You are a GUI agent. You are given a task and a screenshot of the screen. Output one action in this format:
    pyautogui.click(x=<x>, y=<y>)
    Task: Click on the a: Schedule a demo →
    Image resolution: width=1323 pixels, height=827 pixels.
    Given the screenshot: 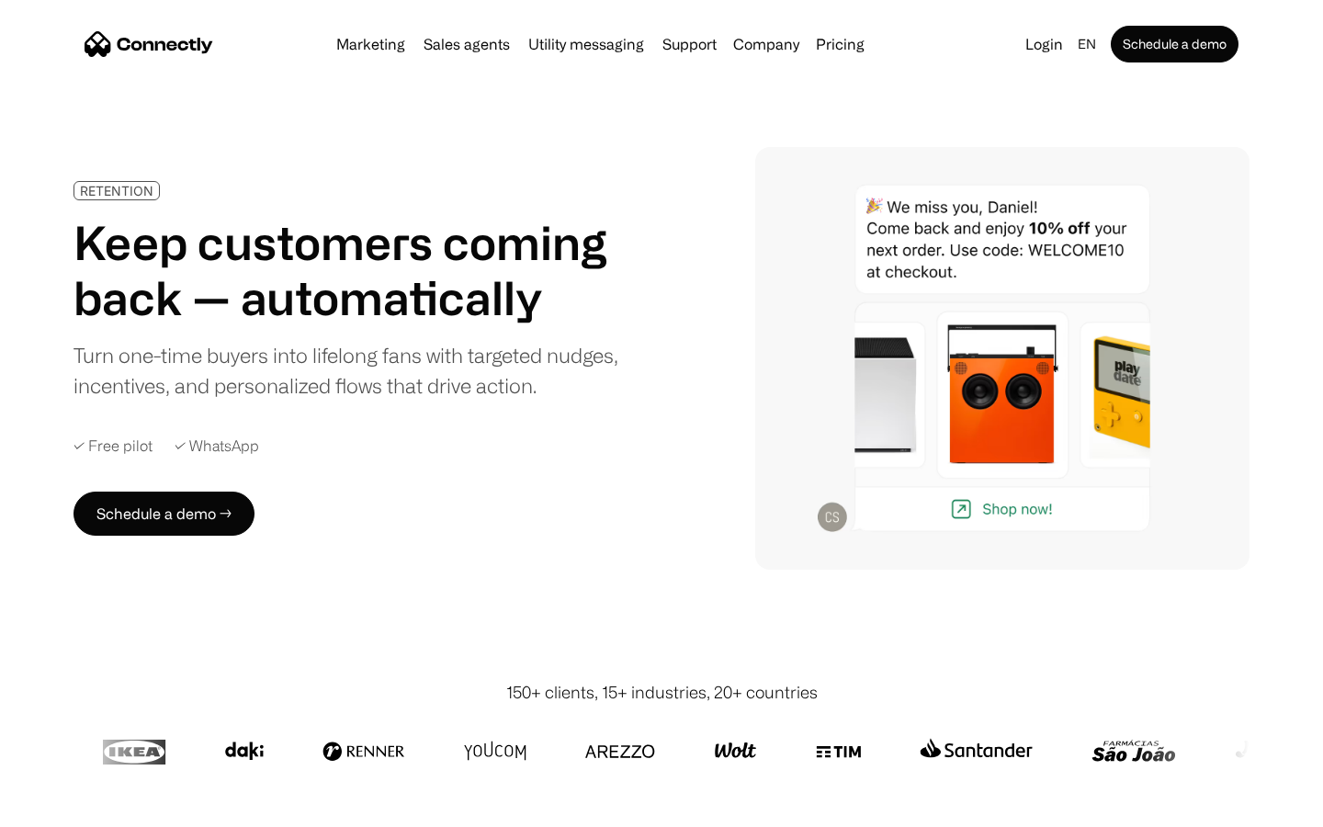 What is the action you would take?
    pyautogui.click(x=164, y=514)
    